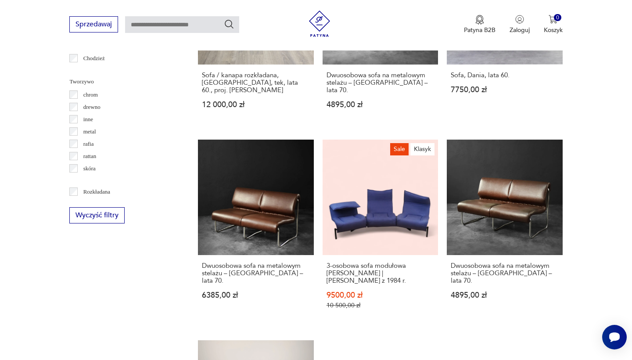  What do you see at coordinates (90, 132) in the screenshot?
I see `p: metal` at bounding box center [90, 132].